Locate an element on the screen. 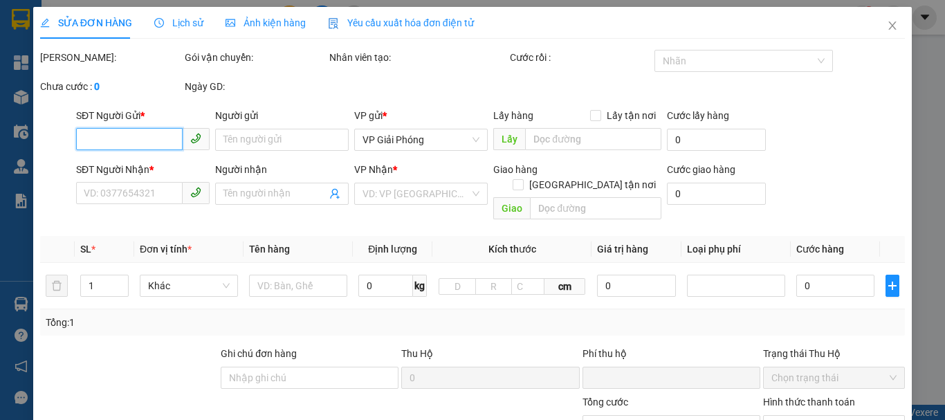 The width and height of the screenshot is (945, 420). div: Trạng thái Thu Hộ is located at coordinates (834, 354).